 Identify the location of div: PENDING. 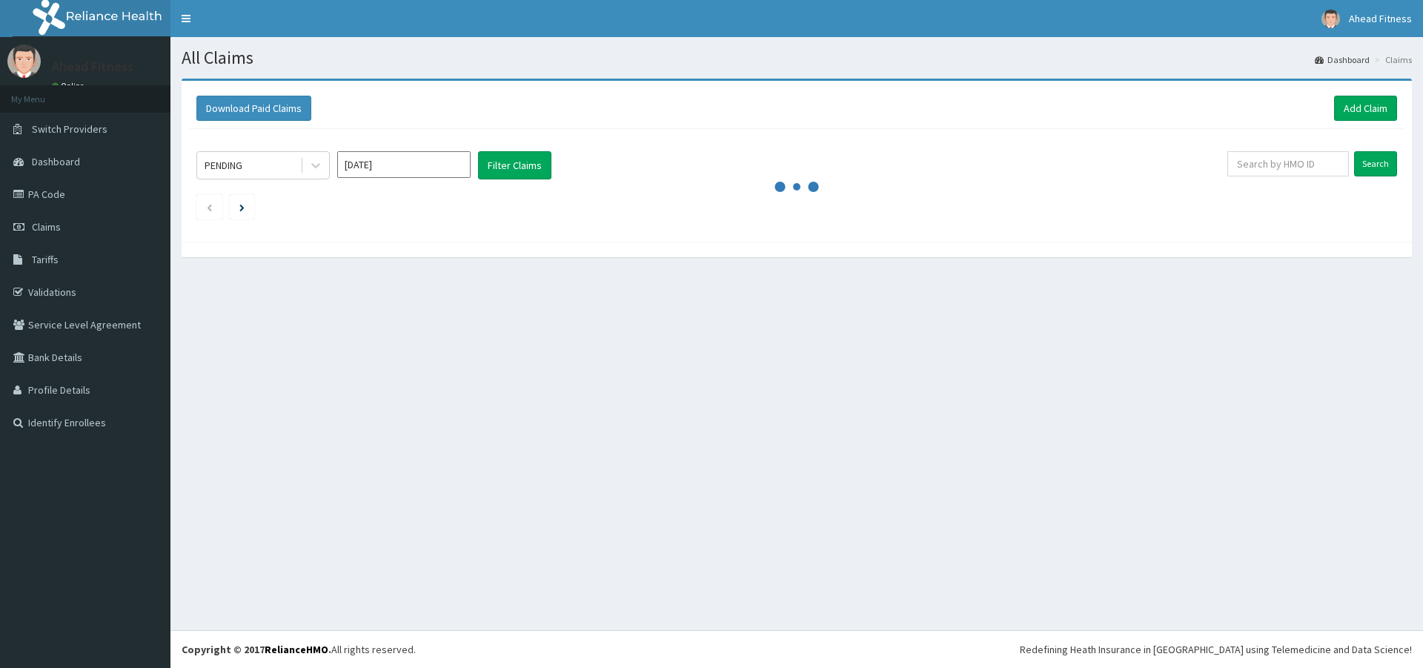
(223, 165).